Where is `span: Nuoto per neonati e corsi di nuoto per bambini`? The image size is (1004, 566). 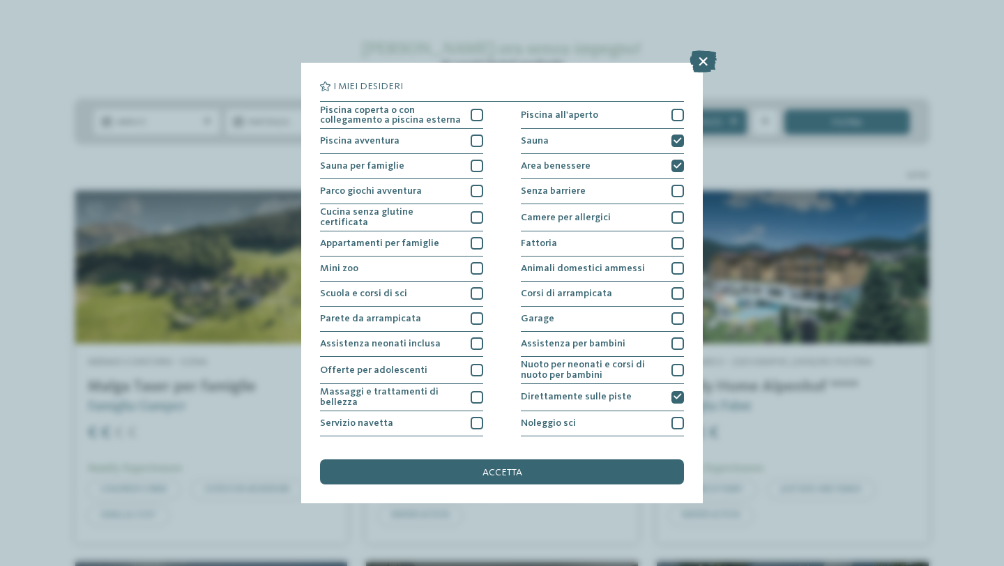 span: Nuoto per neonati e corsi di nuoto per bambini is located at coordinates (591, 369).